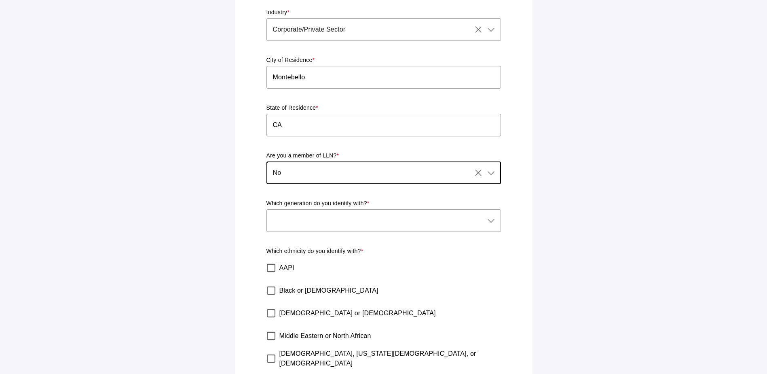  Describe the element at coordinates (384, 13) in the screenshot. I see `p: Industry` at that location.